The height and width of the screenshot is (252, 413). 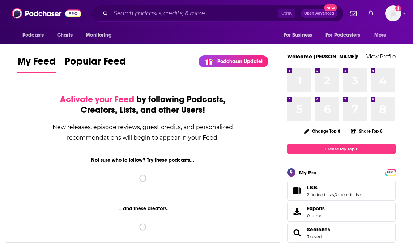 What do you see at coordinates (287, 13) in the screenshot?
I see `span: Ctrl K` at bounding box center [287, 13].